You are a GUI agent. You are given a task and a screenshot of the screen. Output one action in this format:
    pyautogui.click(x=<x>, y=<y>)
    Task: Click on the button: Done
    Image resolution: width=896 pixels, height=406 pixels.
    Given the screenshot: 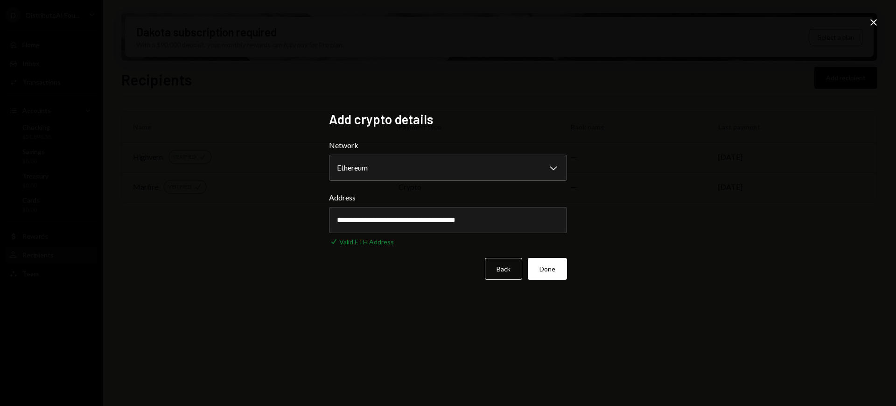 What is the action you would take?
    pyautogui.click(x=548, y=268)
    